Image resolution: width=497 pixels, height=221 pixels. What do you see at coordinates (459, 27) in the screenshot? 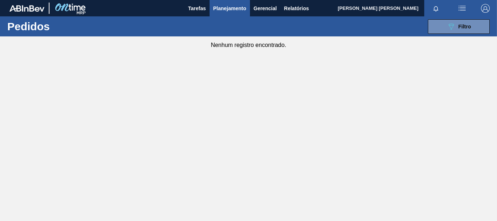
I see `button: Filtro` at bounding box center [459, 27].